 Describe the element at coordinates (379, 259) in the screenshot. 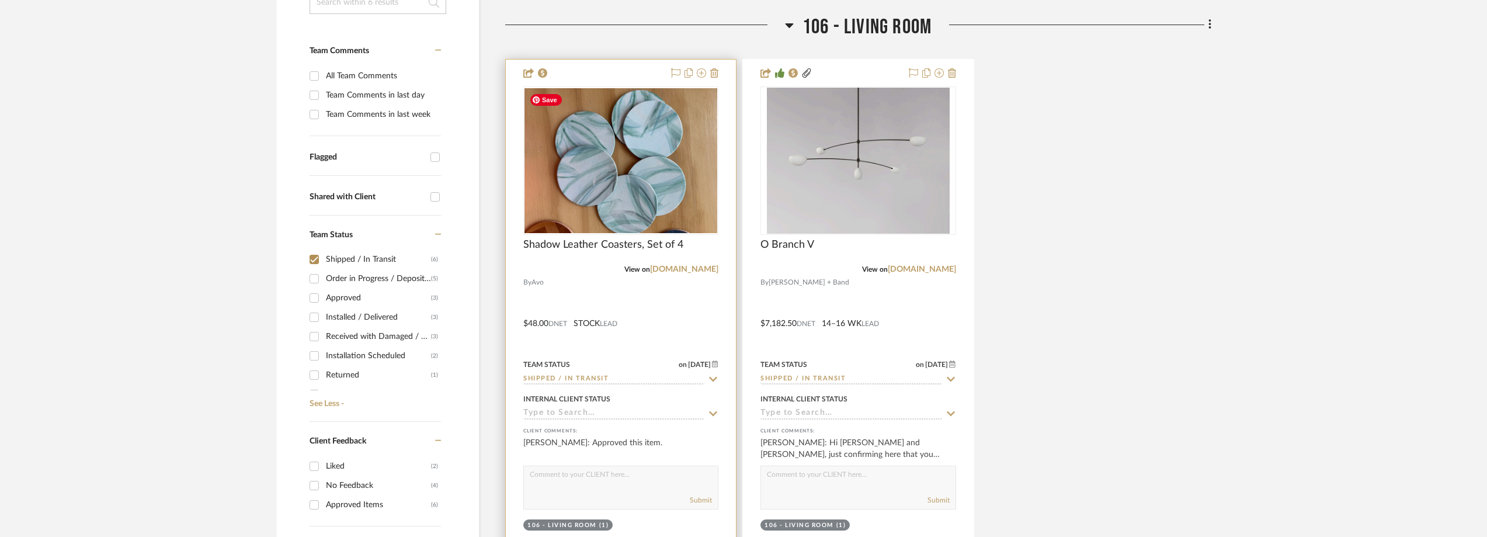

I see `div: Shipped / In Transit` at that location.